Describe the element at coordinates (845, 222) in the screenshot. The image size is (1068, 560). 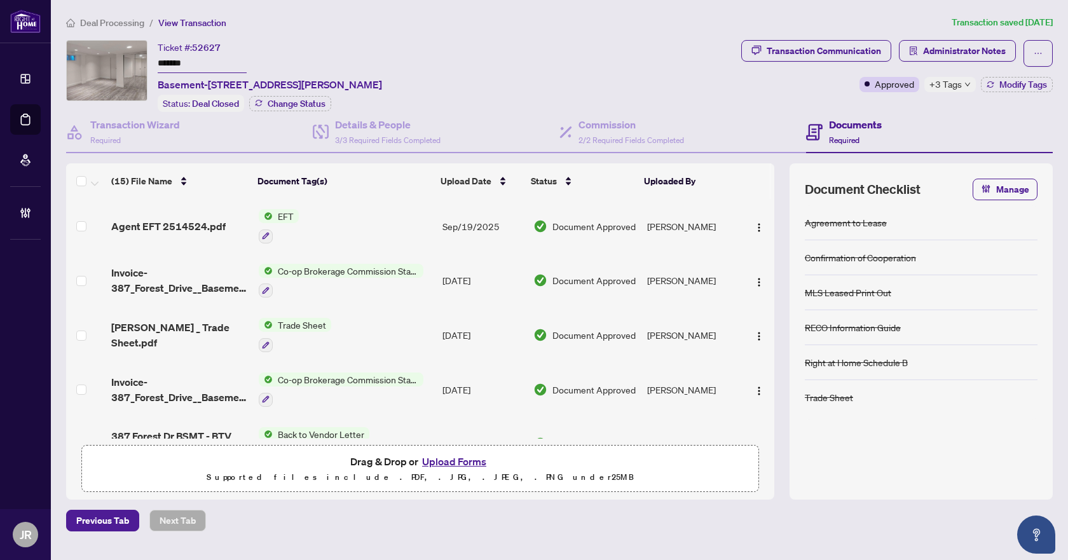
I see `div: Agreement to Lease` at that location.